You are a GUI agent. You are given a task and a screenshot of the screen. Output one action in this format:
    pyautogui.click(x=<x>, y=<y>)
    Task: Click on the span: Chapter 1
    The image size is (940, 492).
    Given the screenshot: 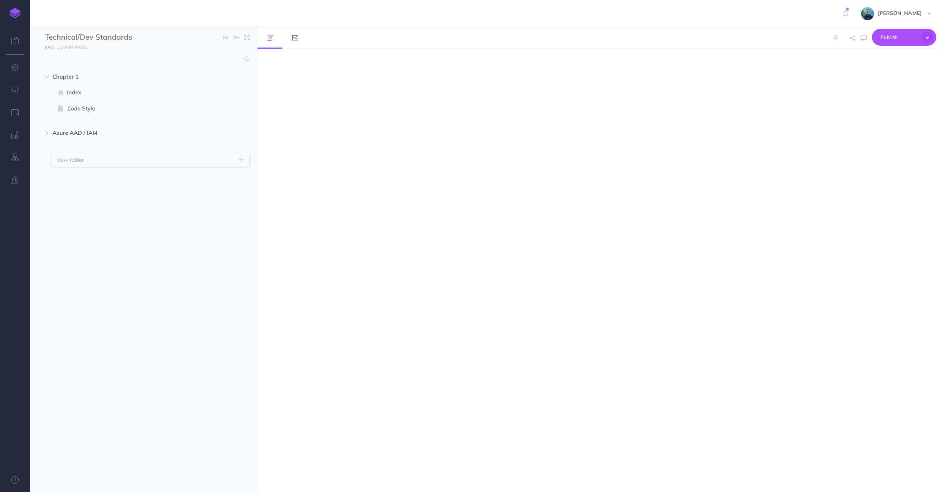 What is the action you would take?
    pyautogui.click(x=128, y=77)
    